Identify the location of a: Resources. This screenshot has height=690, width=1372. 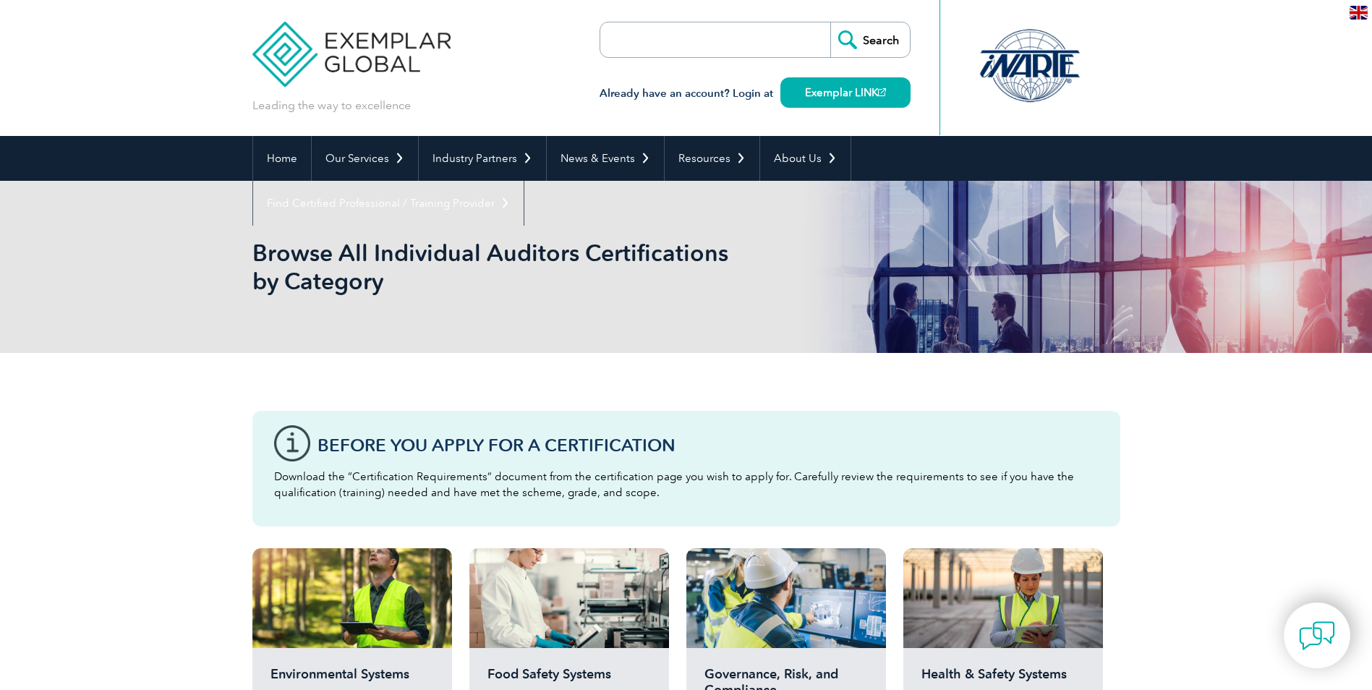
(712, 158).